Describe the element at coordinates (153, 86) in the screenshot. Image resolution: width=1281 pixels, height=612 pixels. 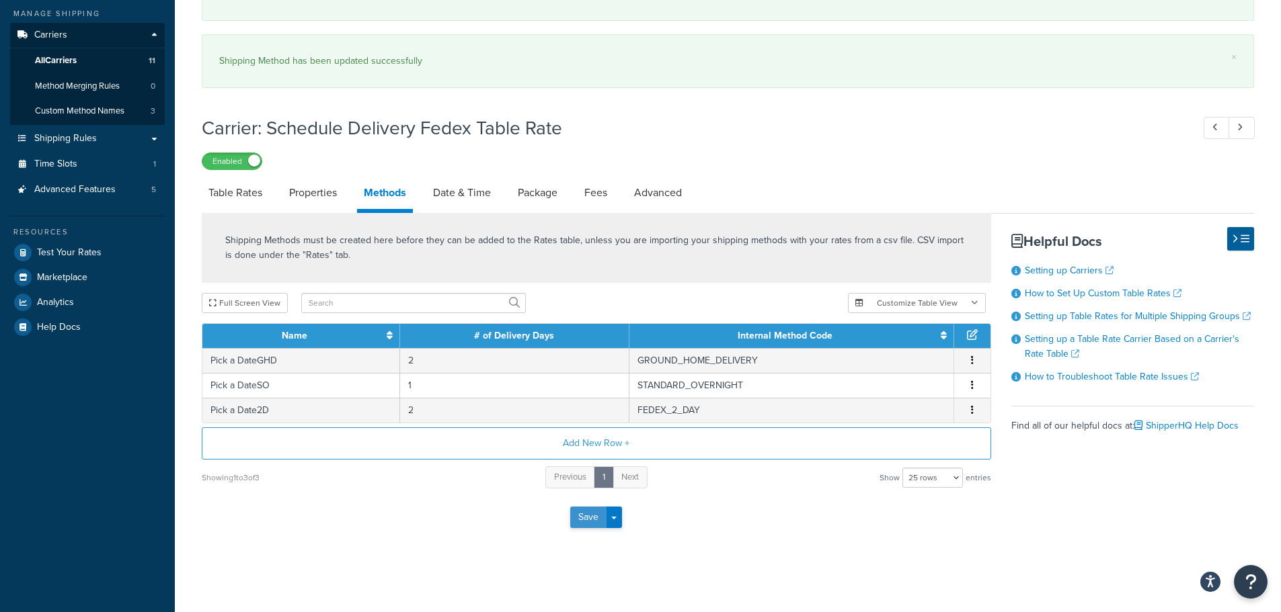
I see `span: 0` at that location.